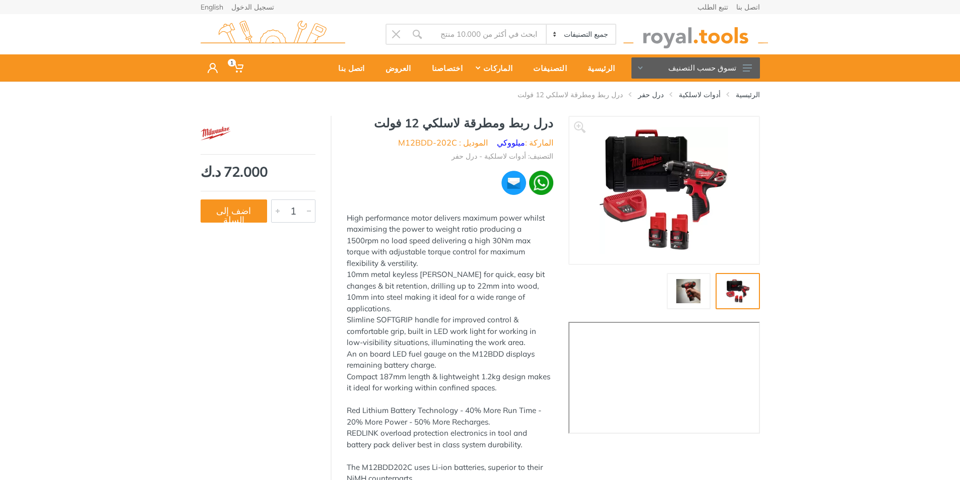 This screenshot has height=480, width=960. What do you see at coordinates (696, 68) in the screenshot?
I see `button: تسوق حسب التصنيف` at bounding box center [696, 68].